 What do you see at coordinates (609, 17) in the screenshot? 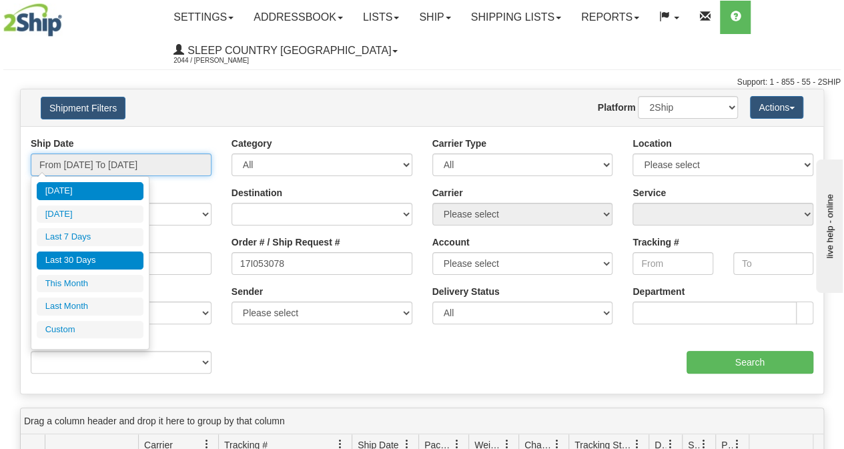
I see `a: Reports` at bounding box center [609, 17].